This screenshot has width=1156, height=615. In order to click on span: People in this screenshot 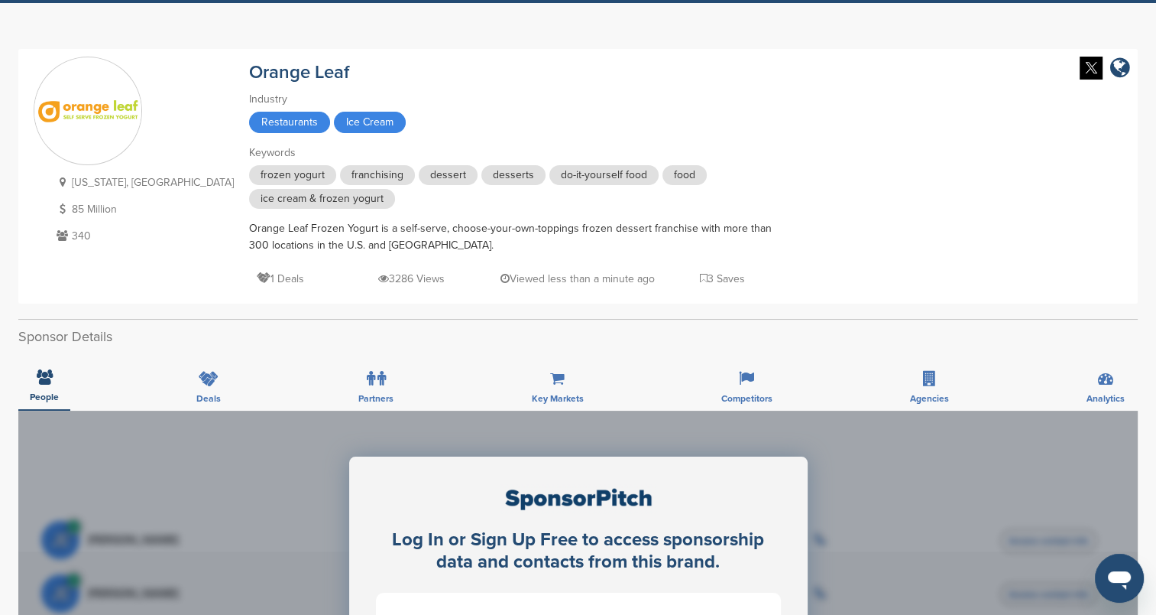, I will do `click(44, 397)`.